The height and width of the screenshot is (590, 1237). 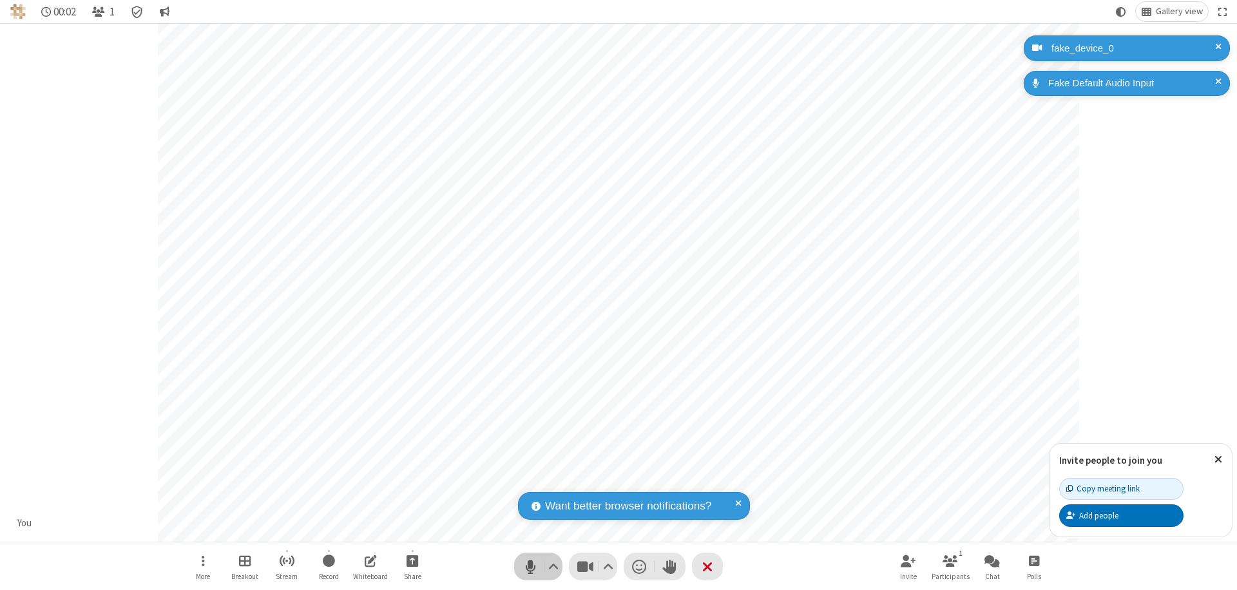 What do you see at coordinates (112, 12) in the screenshot?
I see `span: 1` at bounding box center [112, 12].